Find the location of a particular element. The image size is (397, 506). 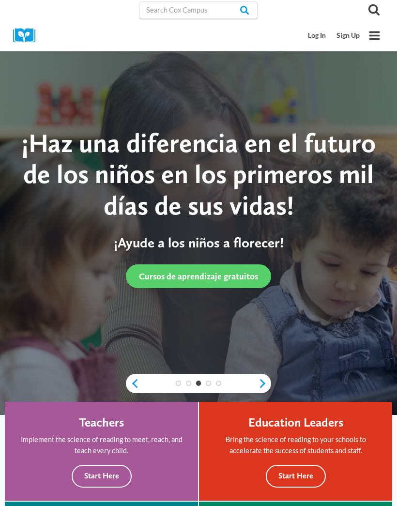

span: Cursos de aprendizaje gratuitos is located at coordinates (199, 276).